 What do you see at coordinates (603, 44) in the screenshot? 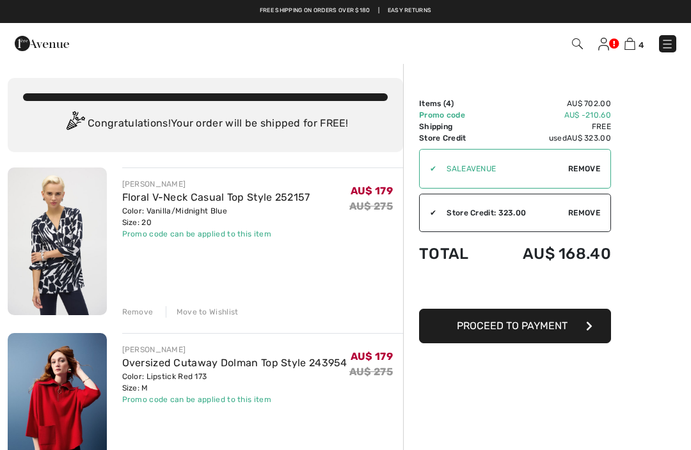
I see `img: My Info` at bounding box center [603, 44].